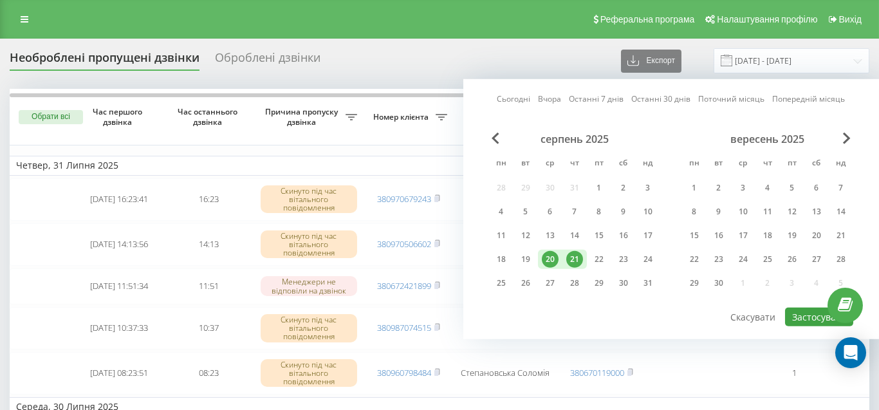  Describe the element at coordinates (209, 200) in the screenshot. I see `td: 16:23` at that location.